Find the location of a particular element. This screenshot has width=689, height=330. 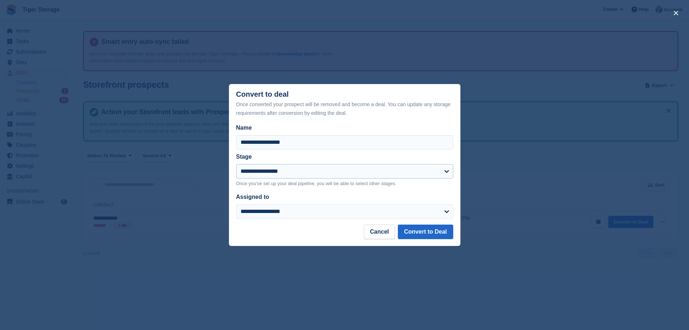

label: Assigned to is located at coordinates (253, 196).